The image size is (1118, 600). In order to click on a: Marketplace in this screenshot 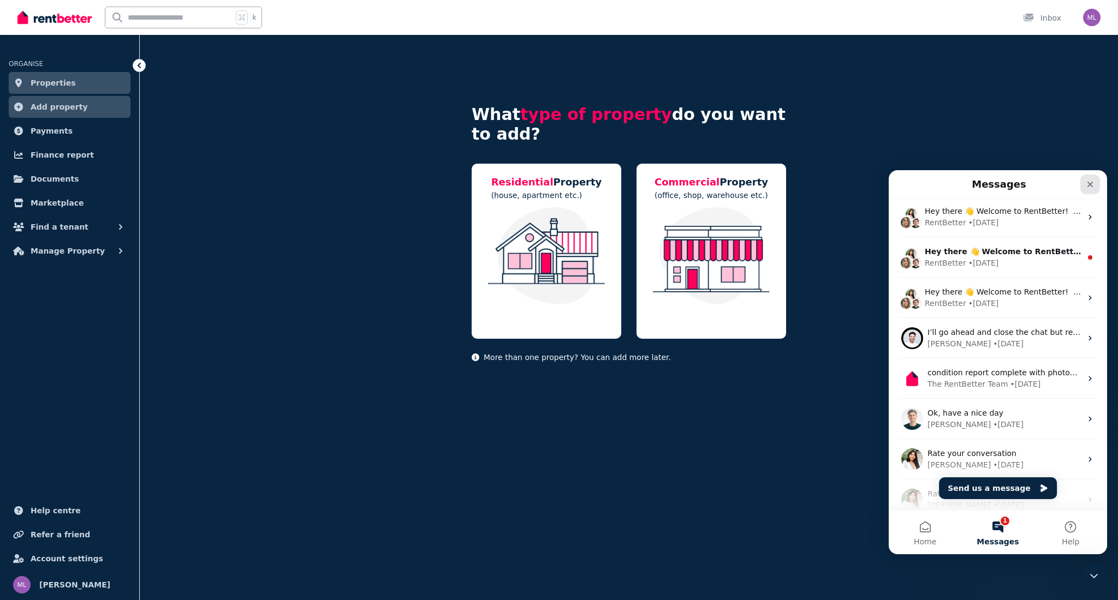, I will do `click(69, 203)`.